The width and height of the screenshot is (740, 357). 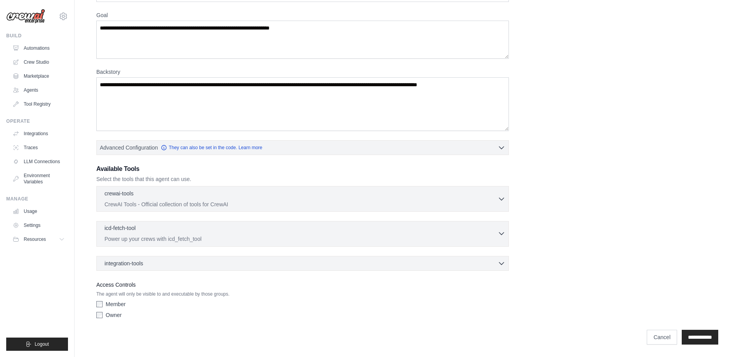 I want to click on p: CrewAI Tools - Official collection of tools for CrewAI, so click(x=301, y=204).